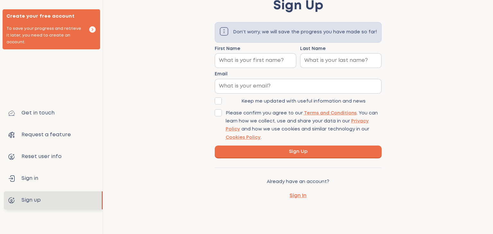 Image resolution: width=493 pixels, height=234 pixels. Describe the element at coordinates (51, 29) in the screenshot. I see `button: Create your free accountTo save your progress and retrieve it later, you need to create an account.` at that location.